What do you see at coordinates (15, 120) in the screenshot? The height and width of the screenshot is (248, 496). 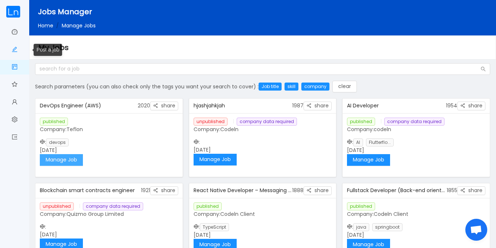 I see `a: icon: setting` at bounding box center [15, 120].